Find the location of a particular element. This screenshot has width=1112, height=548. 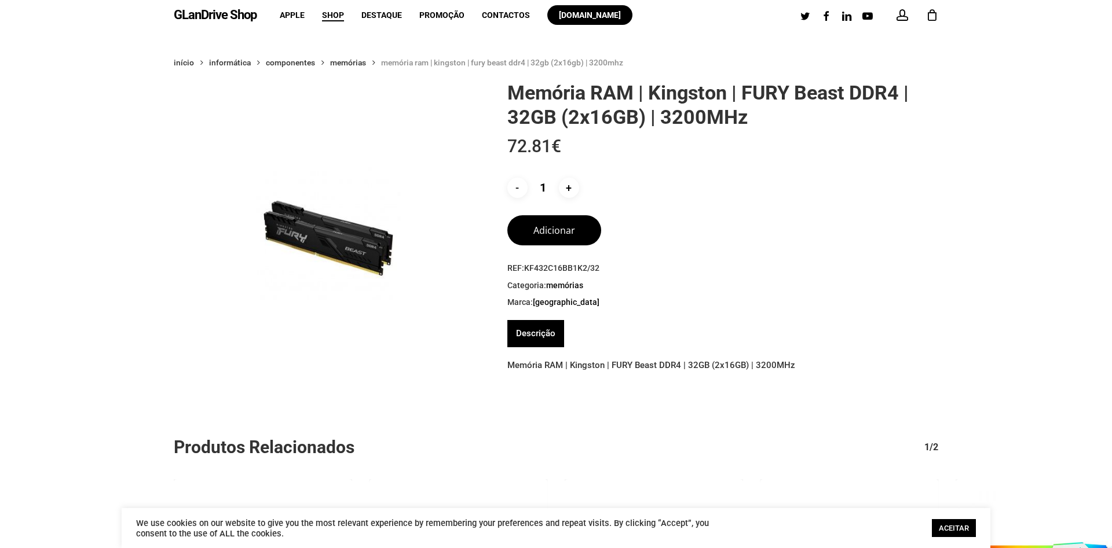

div: We use cookies on our website to give you the most relevant experience by remembering your prefer... is located at coordinates (430, 529).